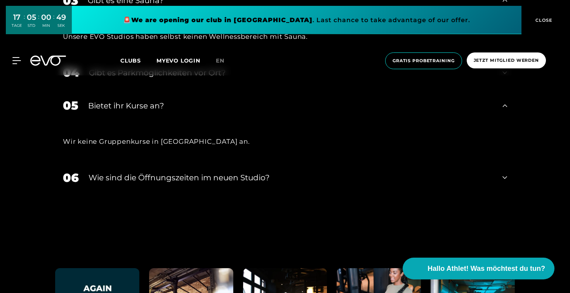 The height and width of the screenshot is (293, 570). I want to click on span: Jetzt Mitglied werden, so click(507, 60).